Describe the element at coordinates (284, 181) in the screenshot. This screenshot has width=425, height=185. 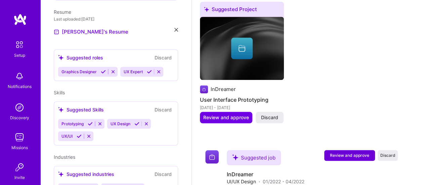
I see `span: 01/2022 - 04/2022` at that location.